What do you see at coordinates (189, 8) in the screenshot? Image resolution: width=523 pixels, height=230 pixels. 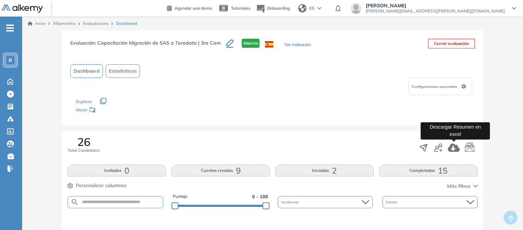 I see `a: Agendar una demo` at bounding box center [189, 8].